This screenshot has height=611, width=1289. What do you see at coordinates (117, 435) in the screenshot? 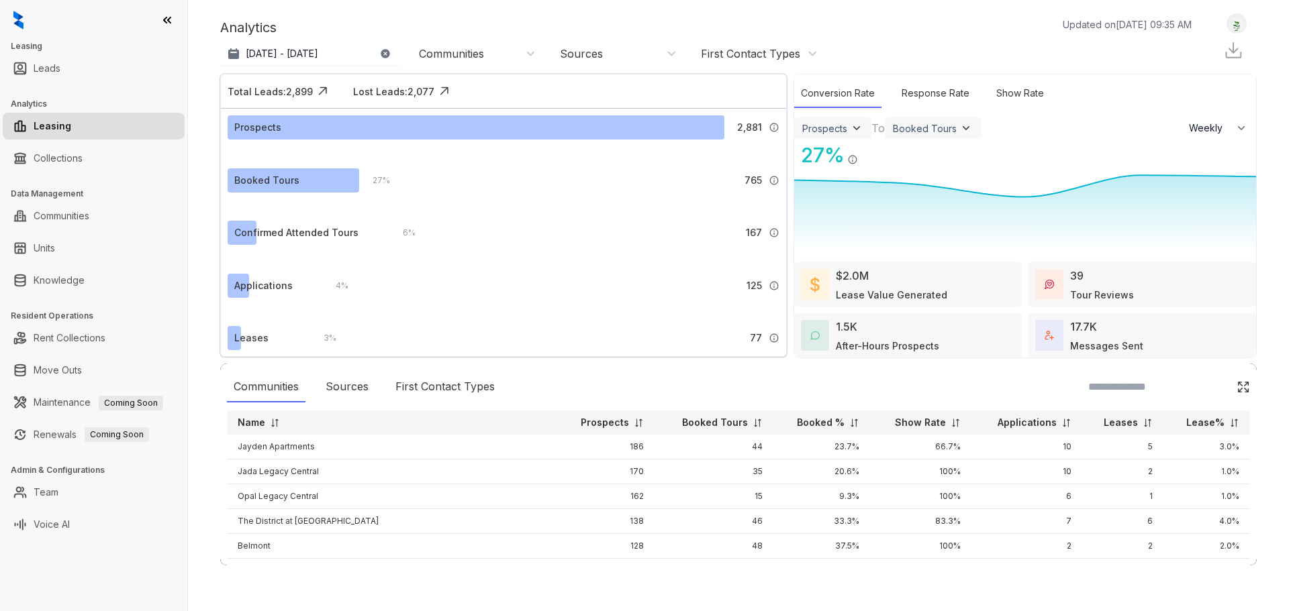
I see `span: Coming Soon` at bounding box center [117, 435].